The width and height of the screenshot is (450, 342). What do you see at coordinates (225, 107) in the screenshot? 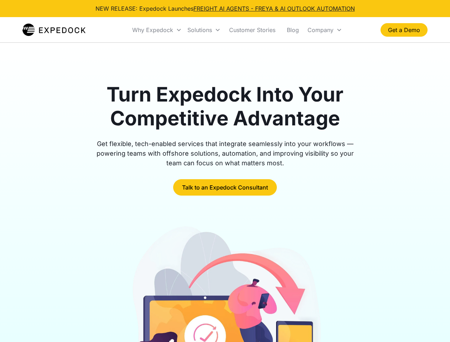
I see `h1: Turn Expedock Into Your Competitive Advantage` at bounding box center [225, 107].